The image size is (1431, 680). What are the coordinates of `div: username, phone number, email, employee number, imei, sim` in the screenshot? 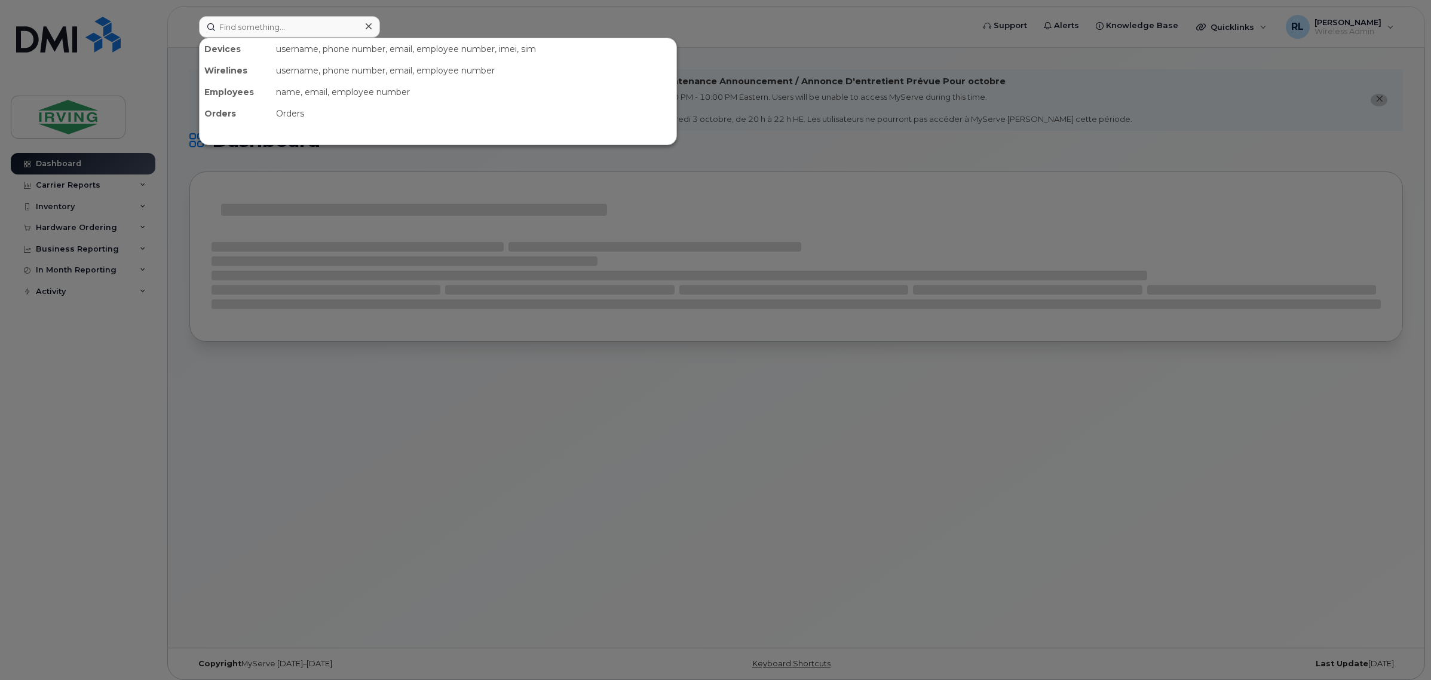 It's located at (474, 49).